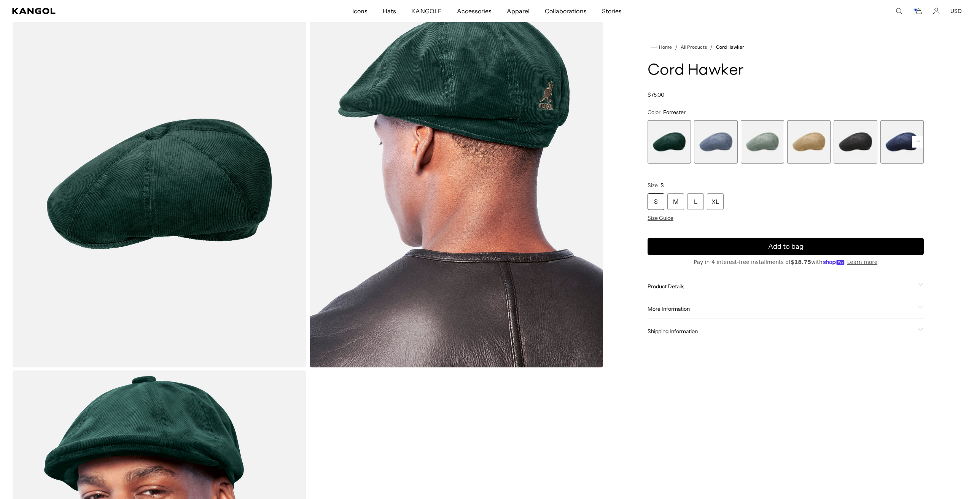 Image resolution: width=974 pixels, height=499 pixels. I want to click on span: Shipping Information, so click(781, 332).